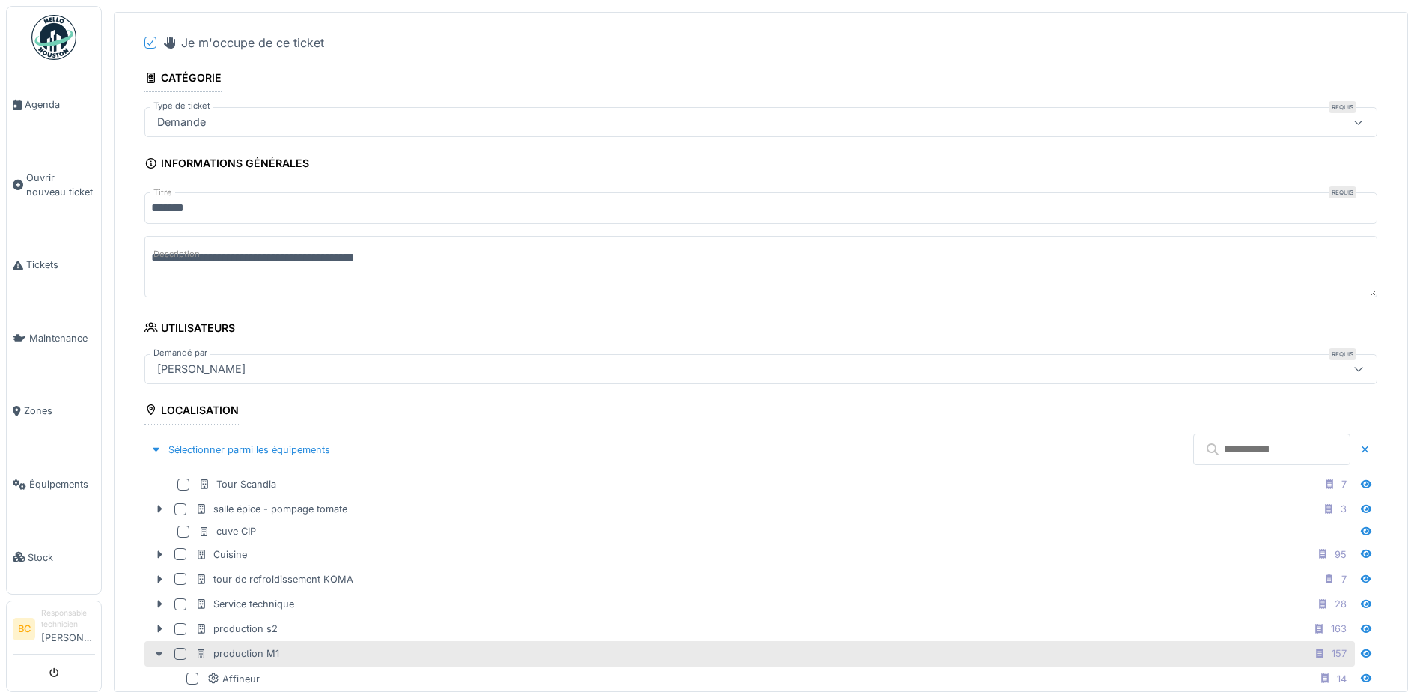 This screenshot has height=698, width=1420. I want to click on div: 163, so click(1339, 628).